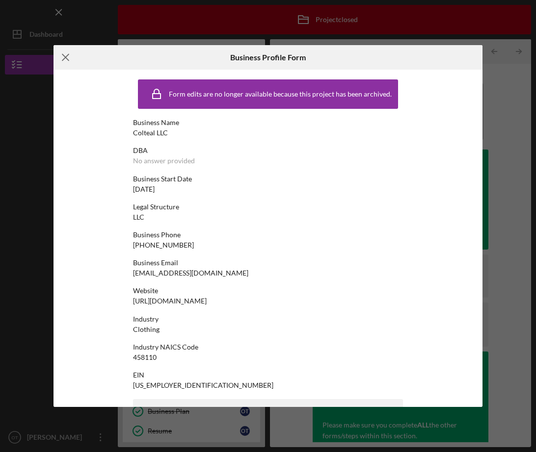 Image resolution: width=536 pixels, height=452 pixels. I want to click on div: EIN, so click(268, 375).